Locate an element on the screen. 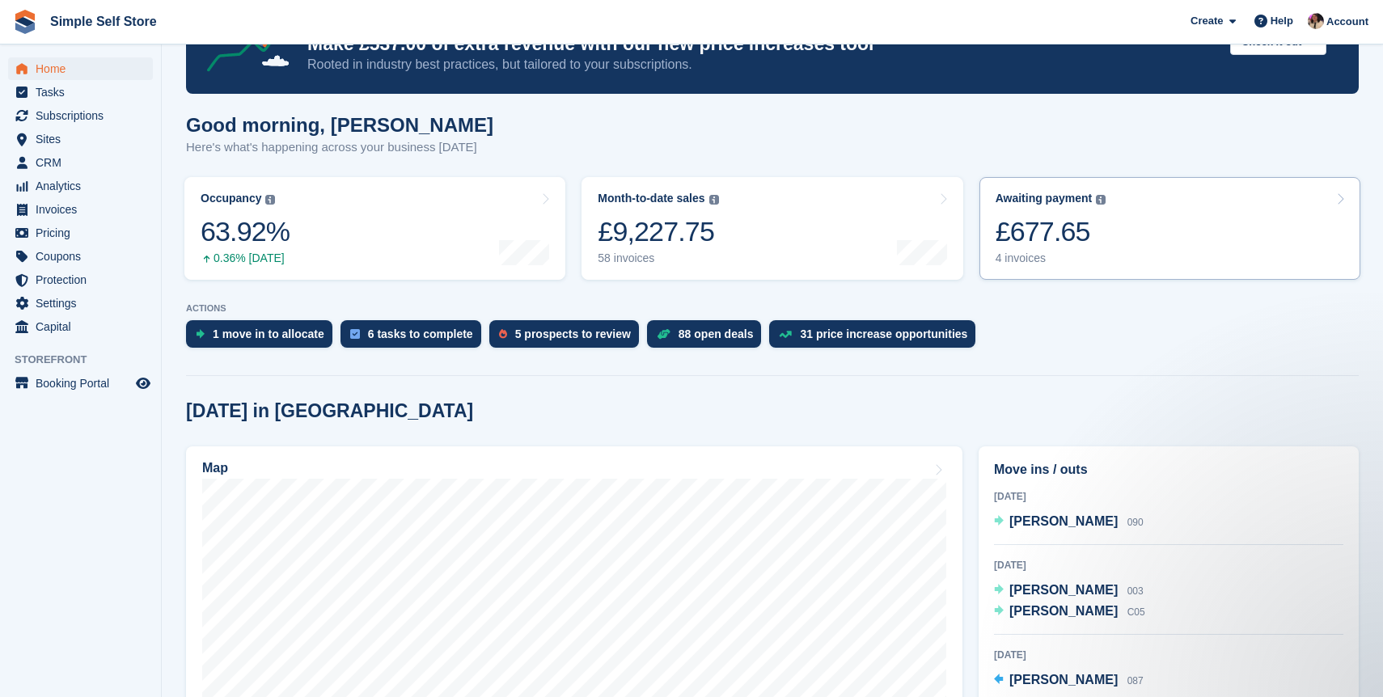 This screenshot has width=1383, height=697. span: Coupons is located at coordinates (84, 256).